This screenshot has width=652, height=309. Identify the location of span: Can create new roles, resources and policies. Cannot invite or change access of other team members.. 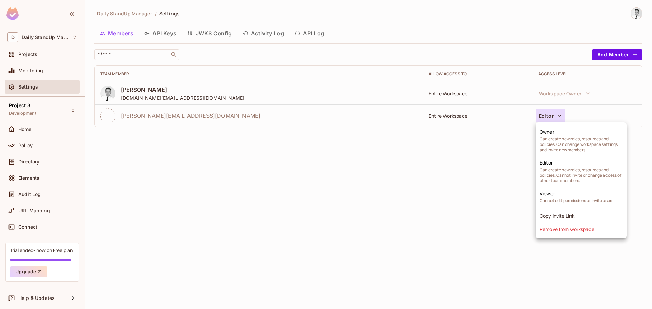
(581, 176).